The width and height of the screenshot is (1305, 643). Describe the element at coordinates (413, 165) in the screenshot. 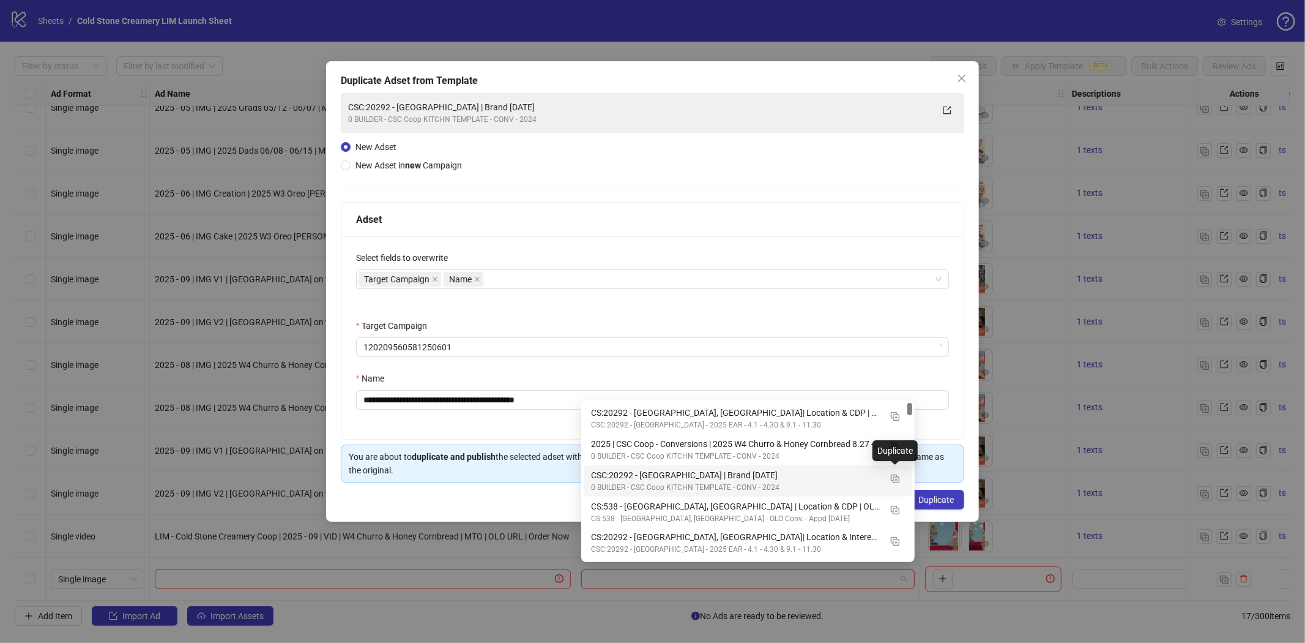

I see `strong: new` at that location.